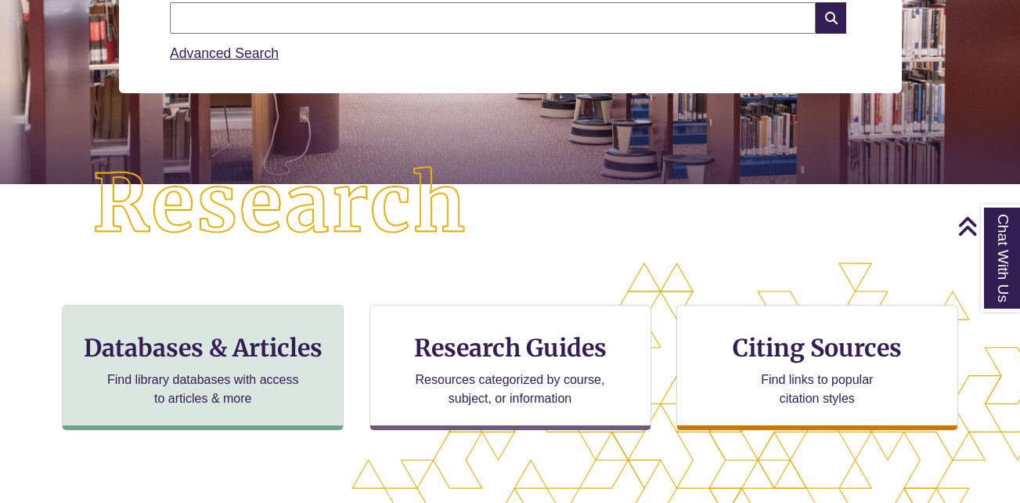 This screenshot has height=503, width=1020. I want to click on i: Search, so click(831, 18).